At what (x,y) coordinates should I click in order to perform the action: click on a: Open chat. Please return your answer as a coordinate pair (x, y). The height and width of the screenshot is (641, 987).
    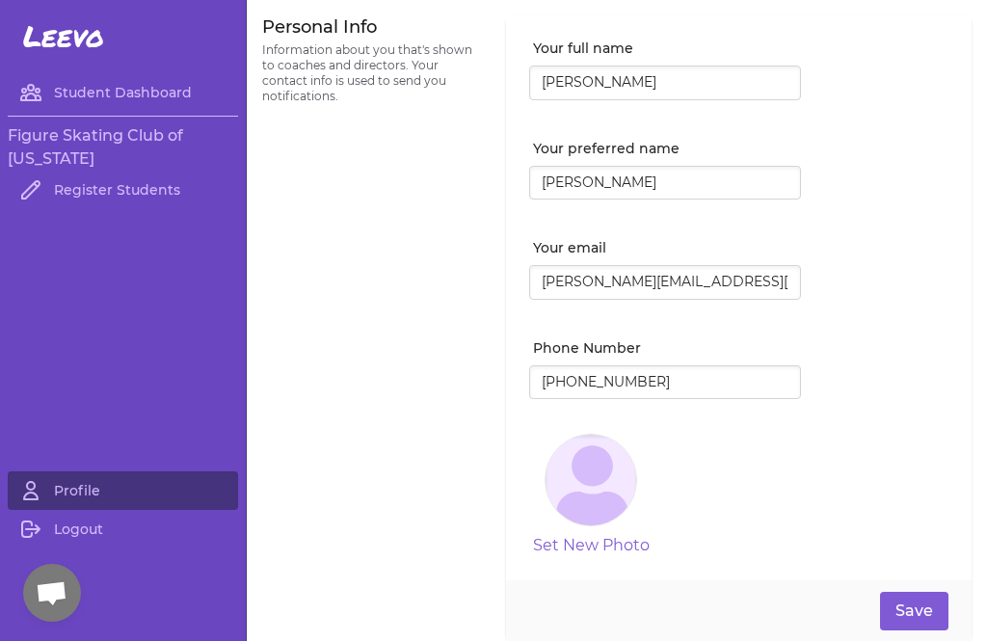
    Looking at the image, I should click on (52, 593).